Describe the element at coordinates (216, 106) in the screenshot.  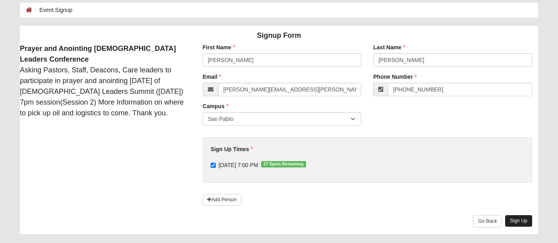
I see `label: Campus` at that location.